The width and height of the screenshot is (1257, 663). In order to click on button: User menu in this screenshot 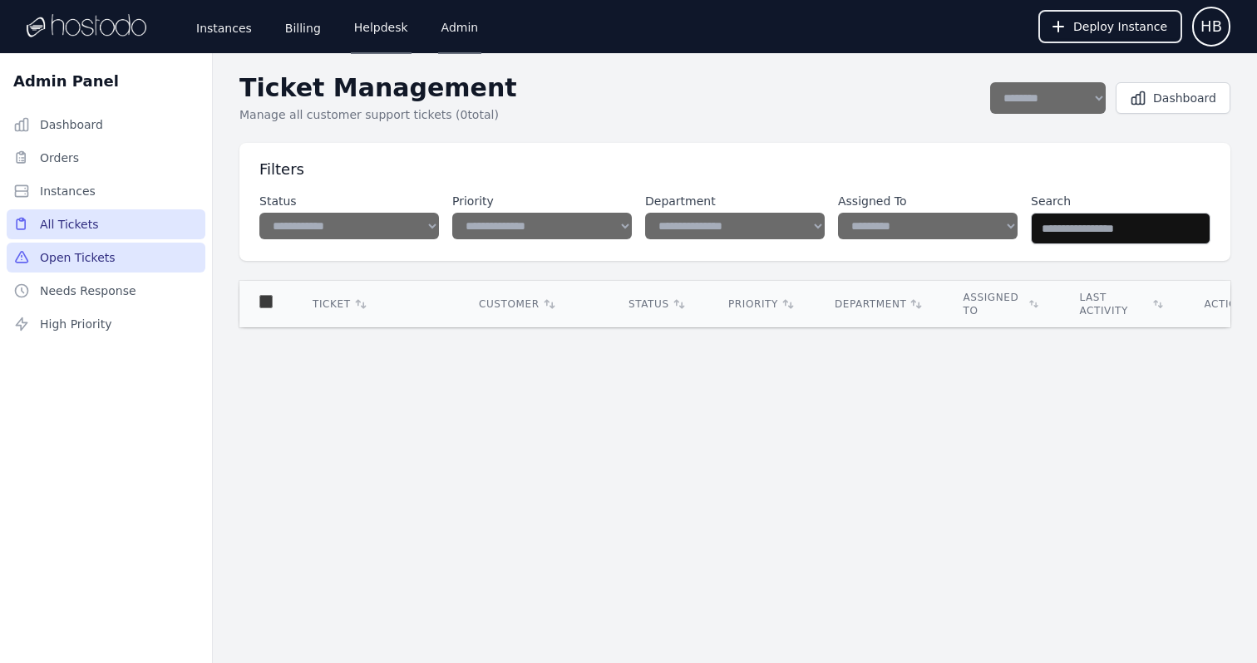, I will do `click(1211, 27)`.